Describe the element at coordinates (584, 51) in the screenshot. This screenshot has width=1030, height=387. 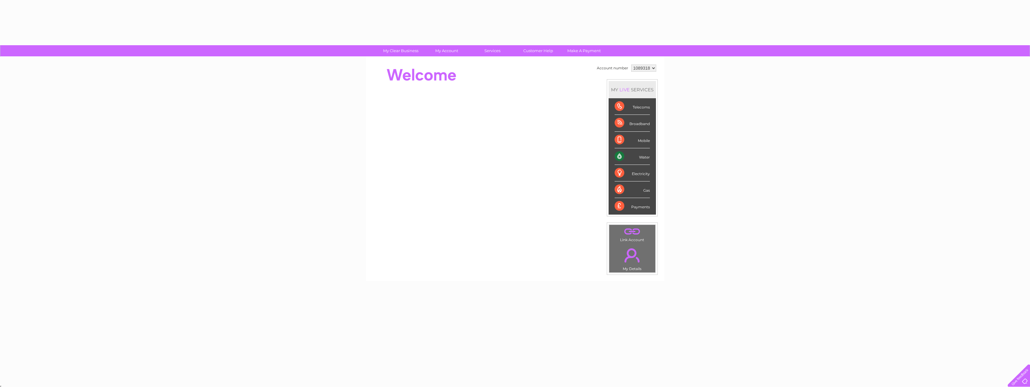
I see `a: Make A Payment` at that location.